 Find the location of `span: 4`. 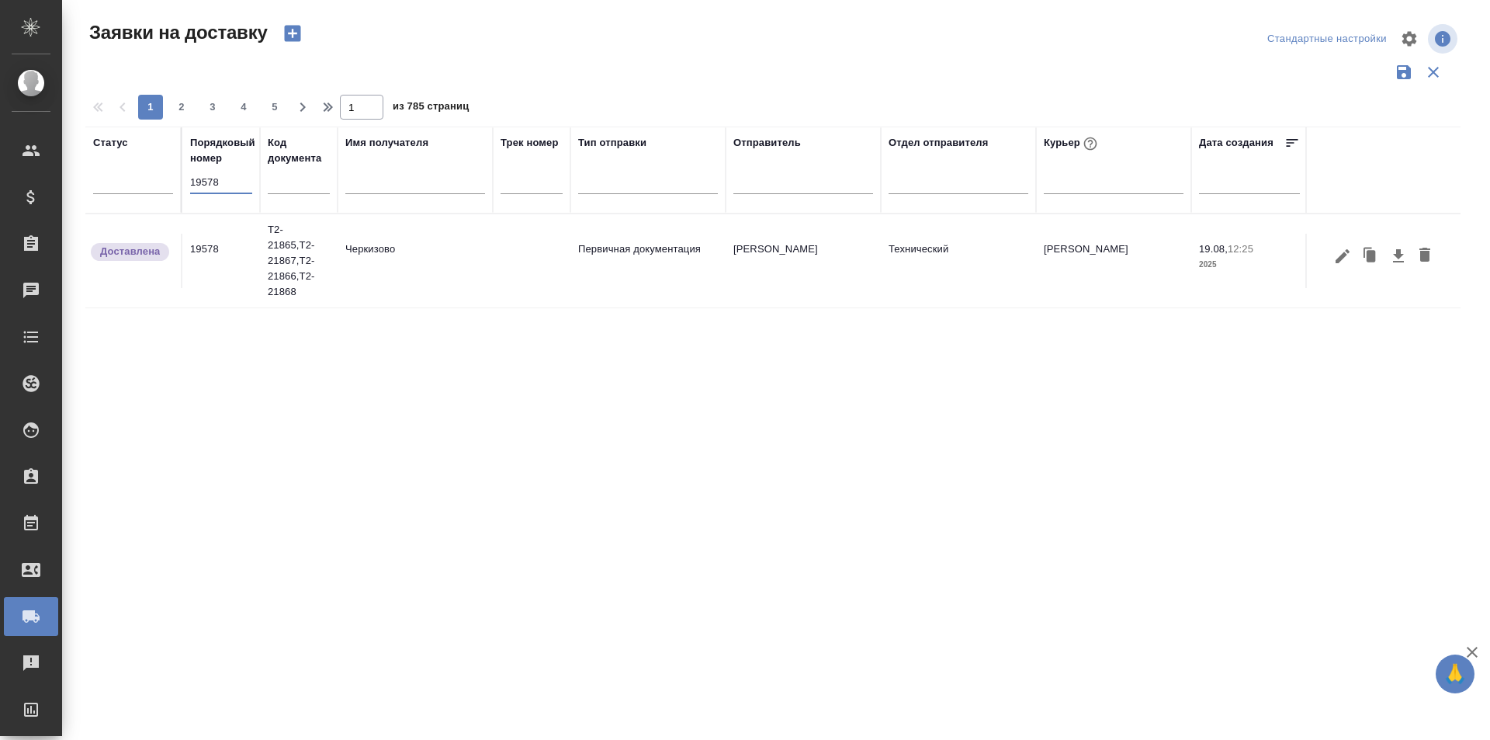

span: 4 is located at coordinates (244, 107).